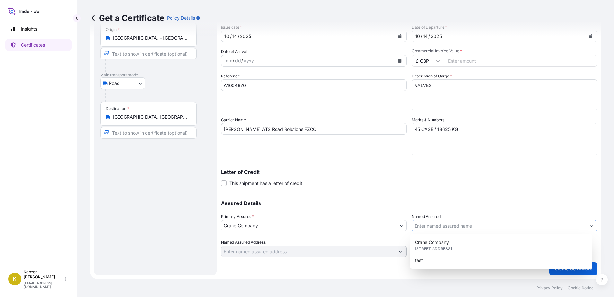 The width and height of the screenshot is (614, 297). What do you see at coordinates (409, 203) in the screenshot?
I see `p: Assured Details` at bounding box center [409, 203].